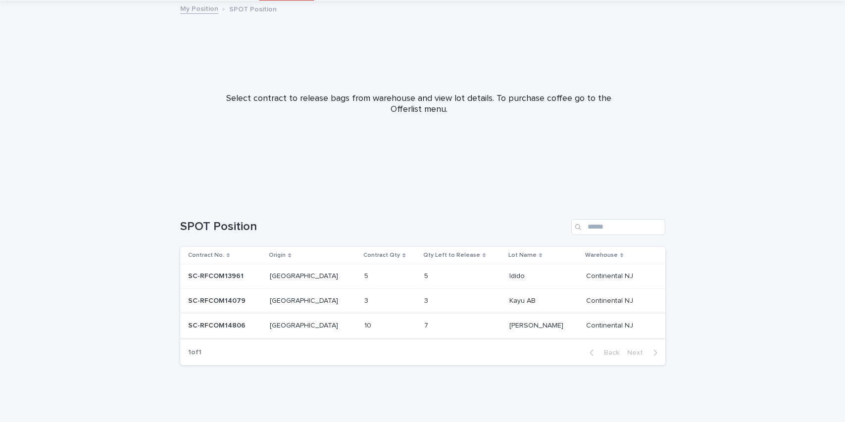 The image size is (845, 422). I want to click on p: Kayu AB, so click(523, 300).